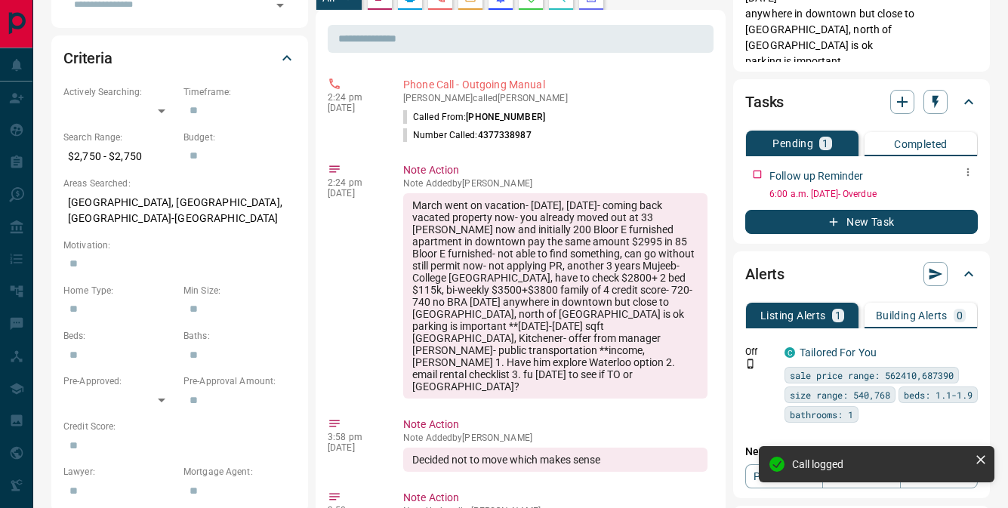  Describe the element at coordinates (119, 156) in the screenshot. I see `p: $2,750 - $2,750` at that location.